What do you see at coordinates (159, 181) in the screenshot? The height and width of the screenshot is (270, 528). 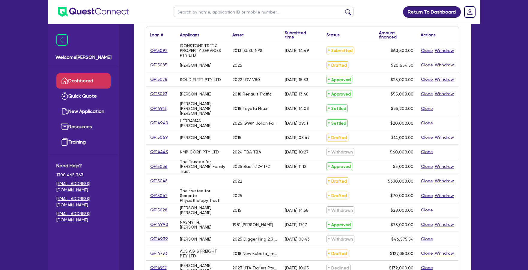 I see `a: QF15048` at bounding box center [159, 181].